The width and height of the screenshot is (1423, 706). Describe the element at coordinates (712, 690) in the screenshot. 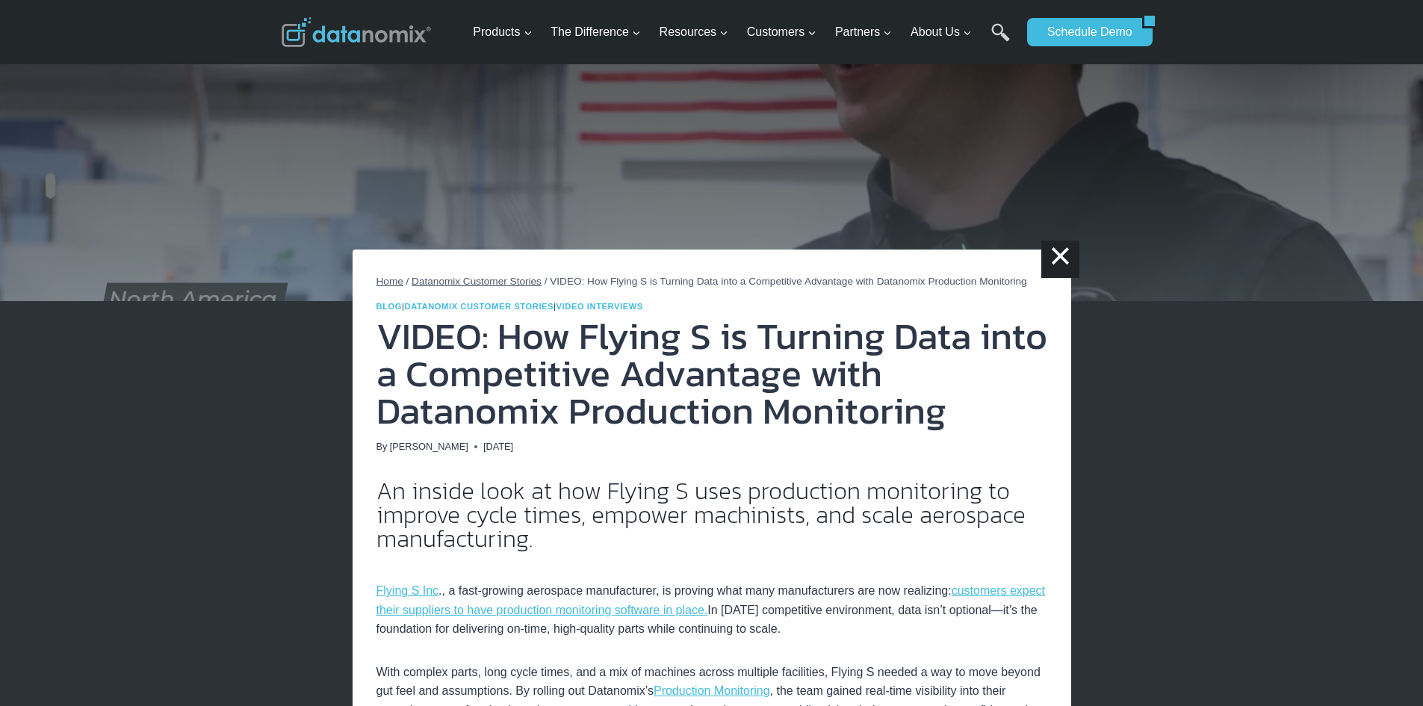

I see `a: Production Monitoring` at that location.